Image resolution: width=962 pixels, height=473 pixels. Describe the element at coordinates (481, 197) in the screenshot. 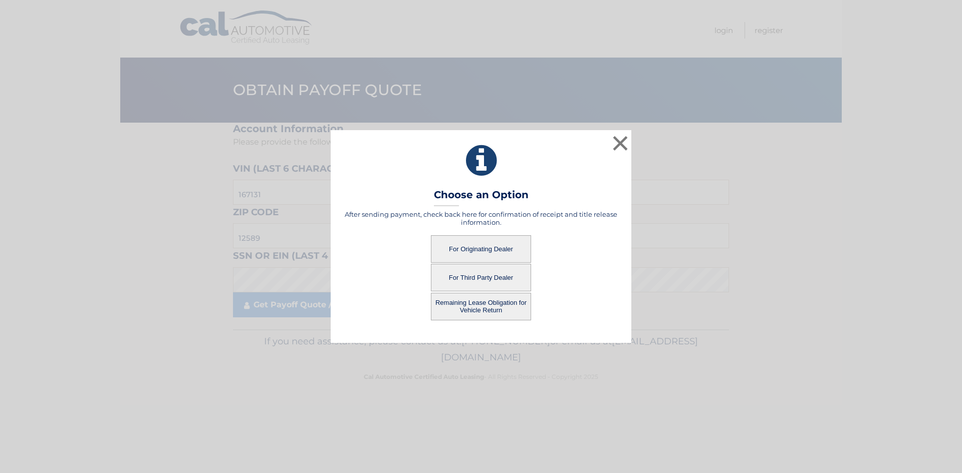

I see `h3: Choose an Option` at that location.